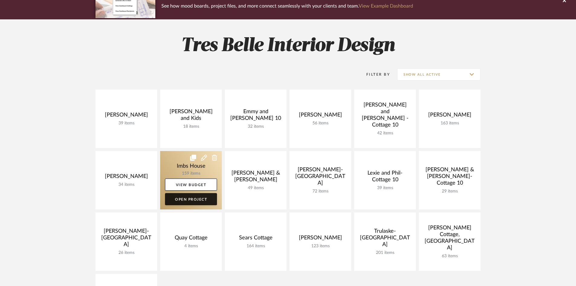  Describe the element at coordinates (450, 191) in the screenshot. I see `div: 29 items` at that location.